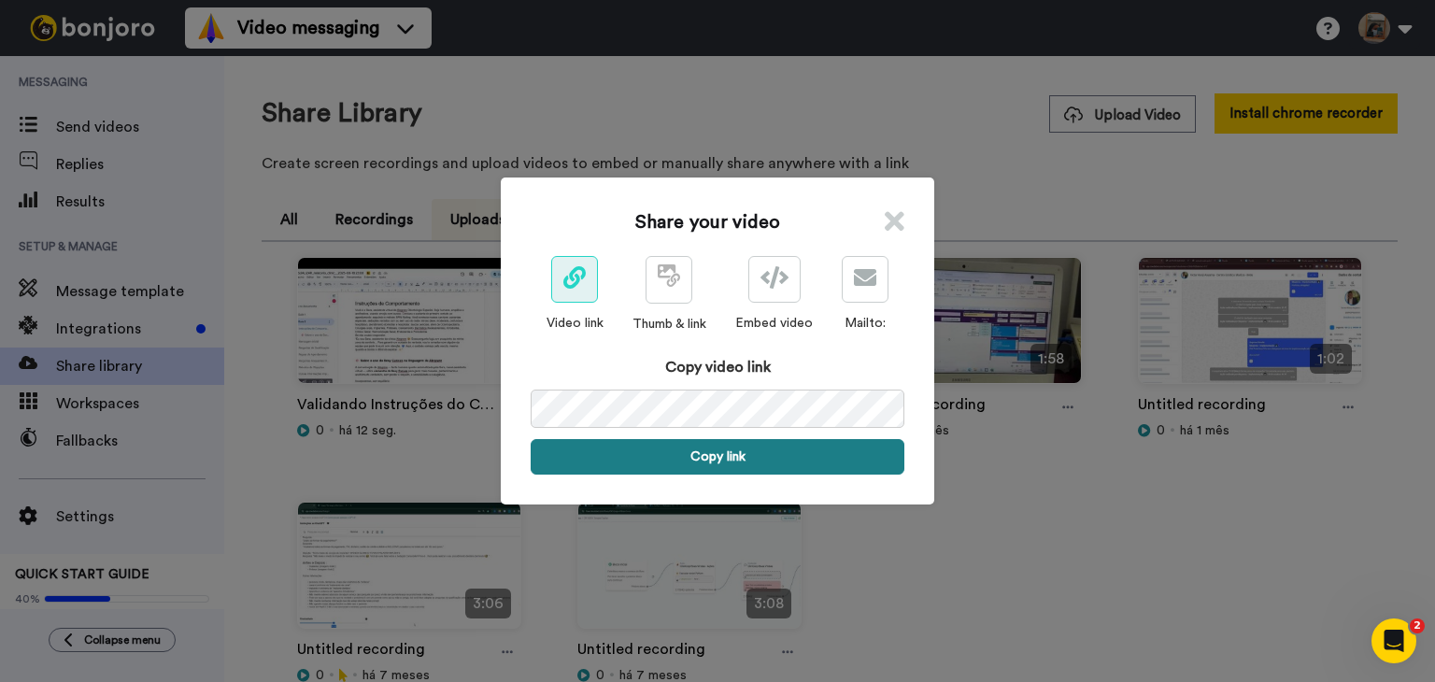 Image resolution: width=1435 pixels, height=682 pixels. What do you see at coordinates (774, 323) in the screenshot?
I see `div: Embed video` at bounding box center [774, 323].